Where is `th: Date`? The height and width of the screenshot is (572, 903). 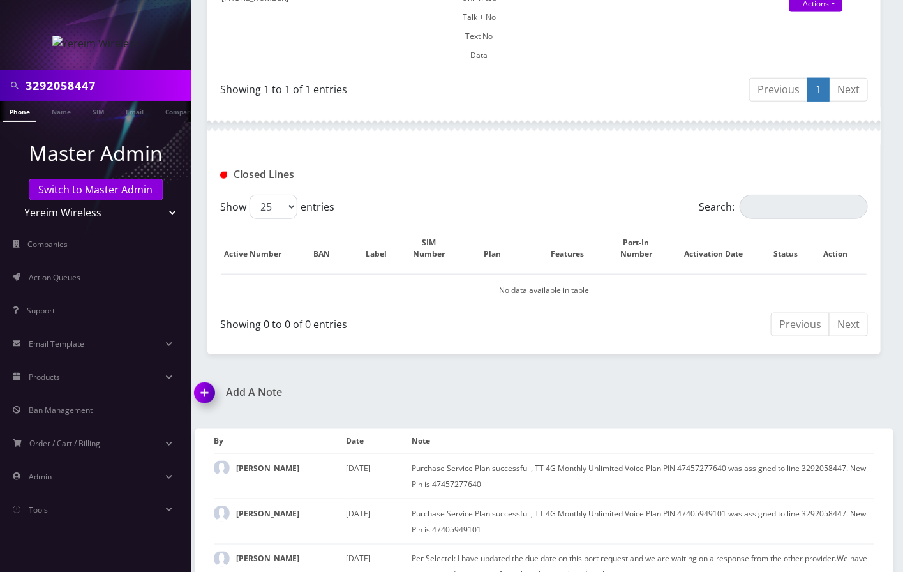 th: Date is located at coordinates (379, 441).